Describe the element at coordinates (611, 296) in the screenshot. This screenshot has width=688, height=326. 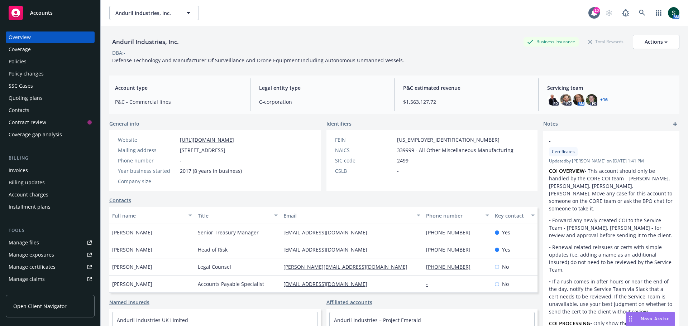
I see `p: • If a rush comes in after hours or near the end of the day, notify the Service Team via Slack th...` at that location.